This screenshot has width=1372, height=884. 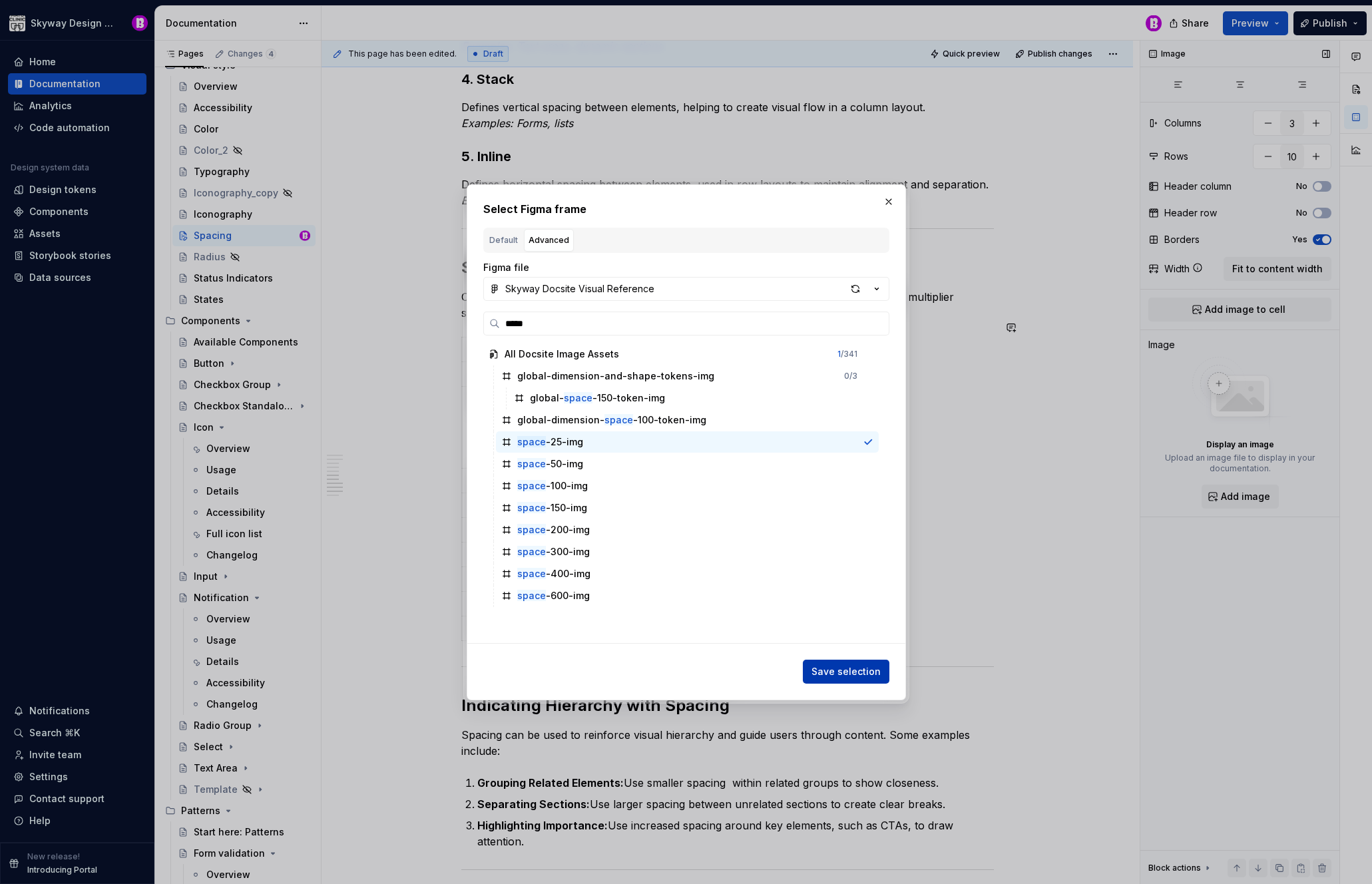 What do you see at coordinates (562, 354) in the screenshot?
I see `div: All Docsite Image Assets` at bounding box center [562, 354].